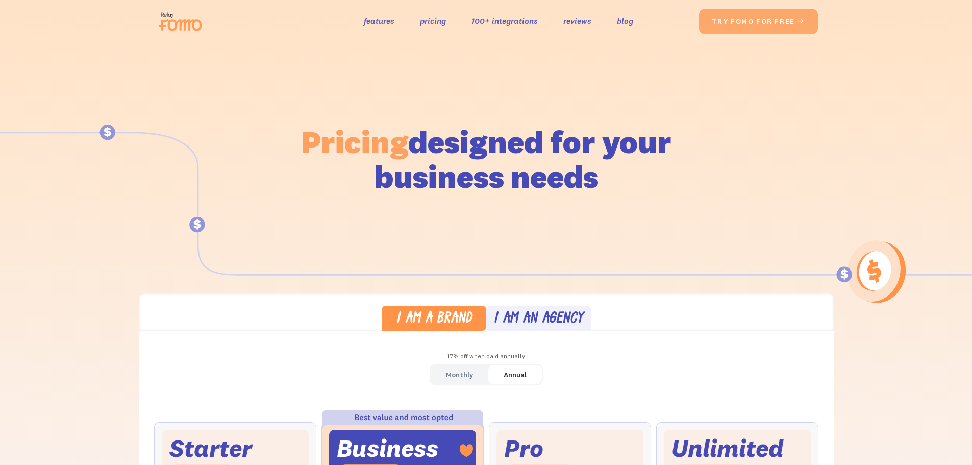 This screenshot has height=465, width=972. What do you see at coordinates (538, 319) in the screenshot?
I see `div: I am an agency` at bounding box center [538, 319].